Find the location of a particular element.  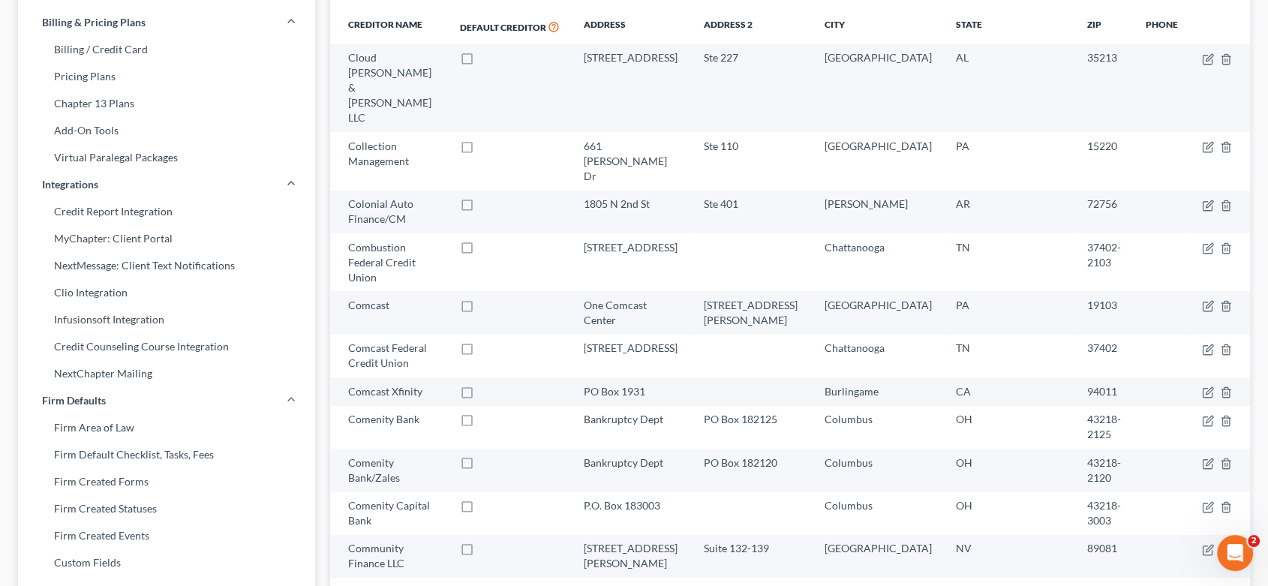

a: NextChapter Mailing is located at coordinates (167, 374).